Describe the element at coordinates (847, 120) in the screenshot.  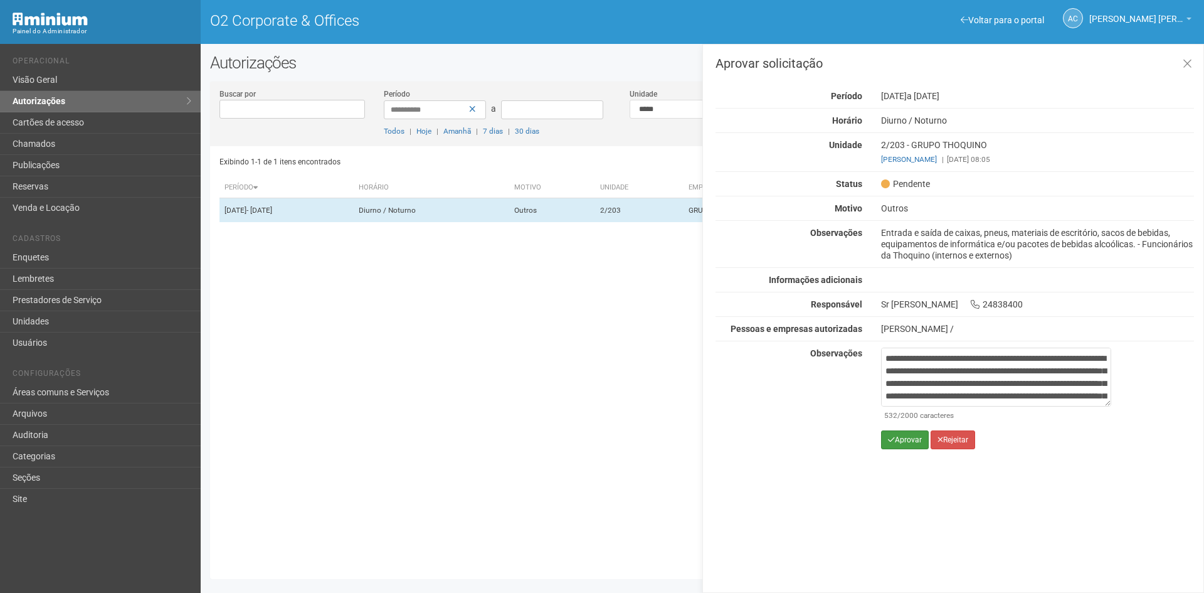
I see `strong: Horário` at that location.